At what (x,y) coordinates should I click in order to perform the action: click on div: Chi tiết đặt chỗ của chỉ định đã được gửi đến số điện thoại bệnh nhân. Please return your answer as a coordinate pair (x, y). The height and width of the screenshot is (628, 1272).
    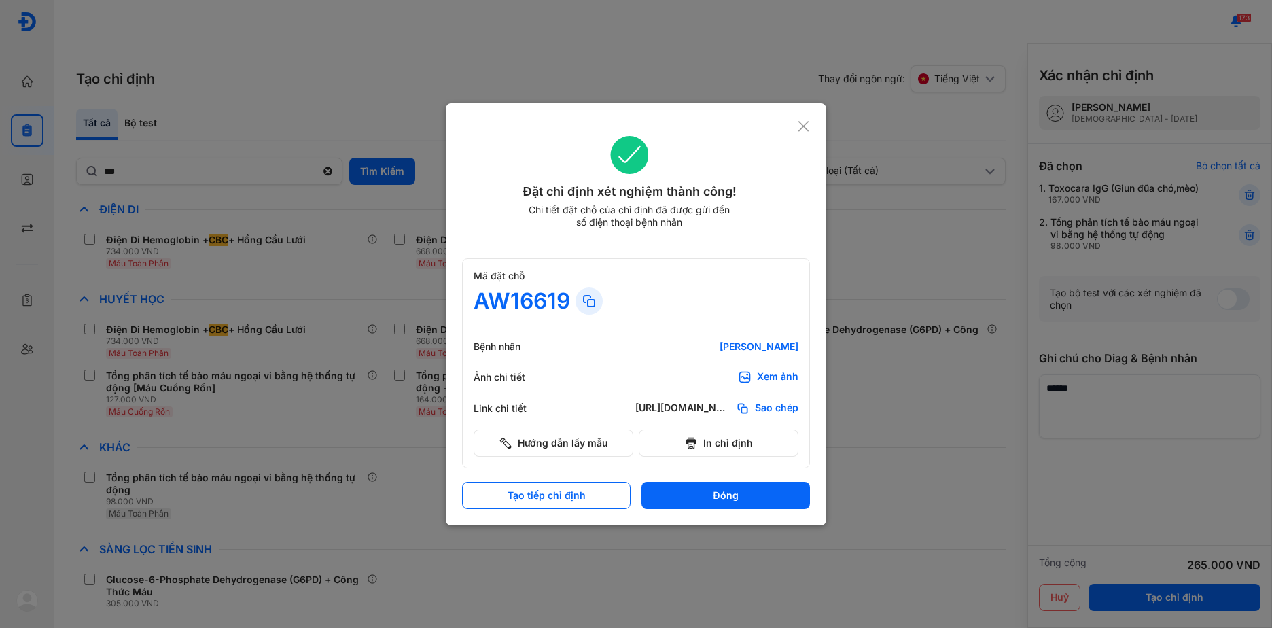
    Looking at the image, I should click on (629, 216).